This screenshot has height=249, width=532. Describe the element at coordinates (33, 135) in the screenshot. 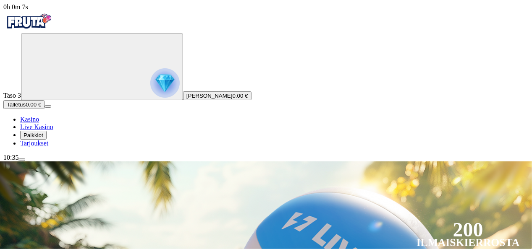

I see `span: Palkkiot` at that location.